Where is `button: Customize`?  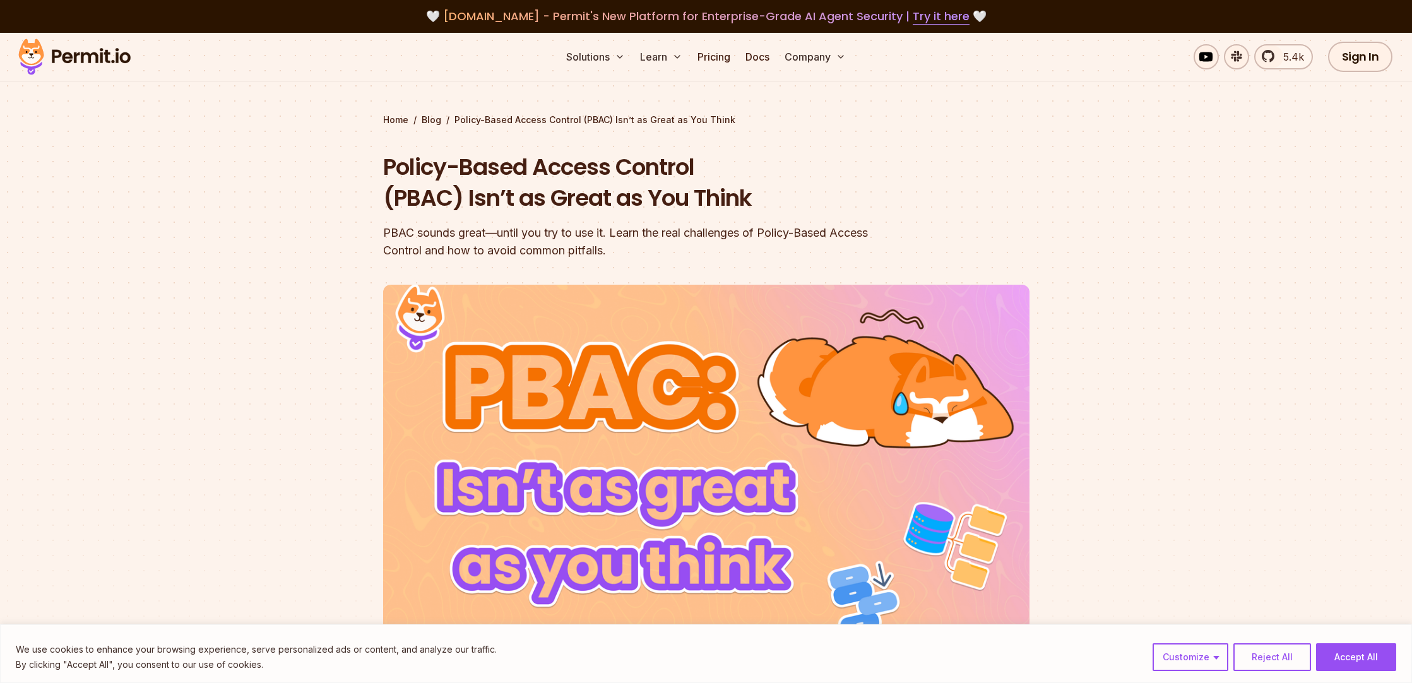 button: Customize is located at coordinates (1191, 657).